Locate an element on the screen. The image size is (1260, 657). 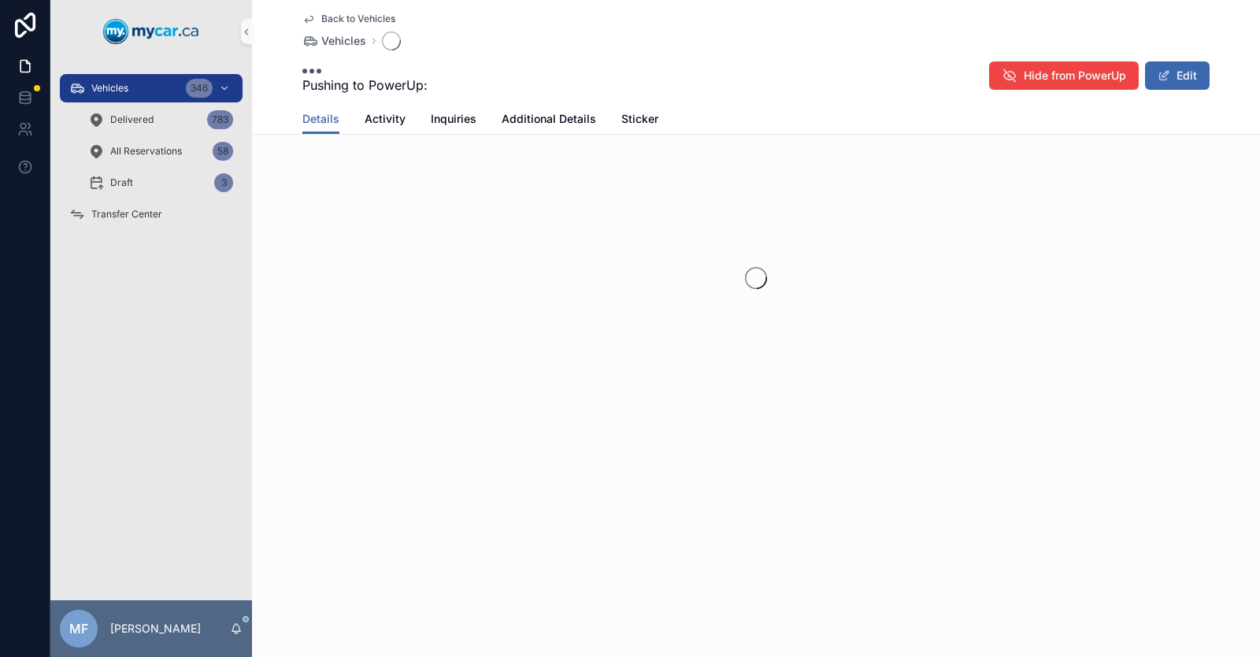
span: Back to Vehicles is located at coordinates (358, 19).